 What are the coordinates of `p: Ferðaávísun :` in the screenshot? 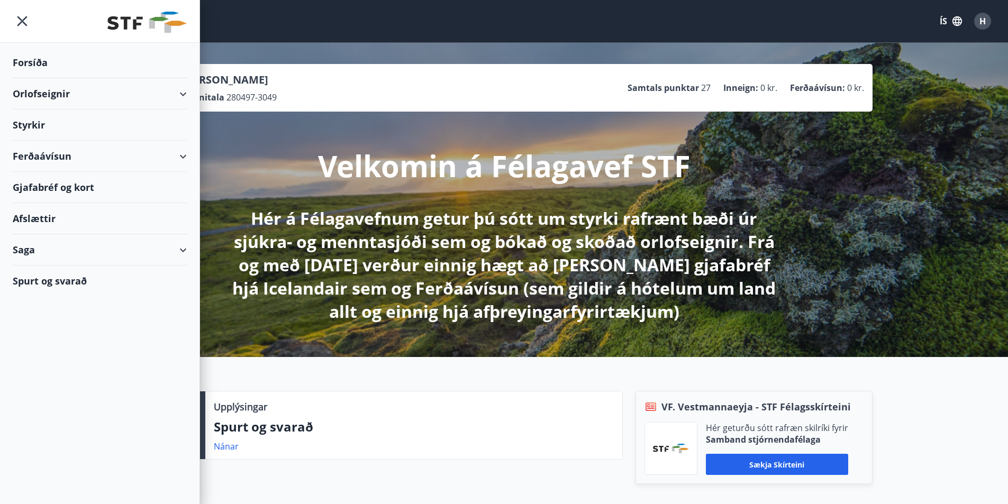 It's located at (818, 88).